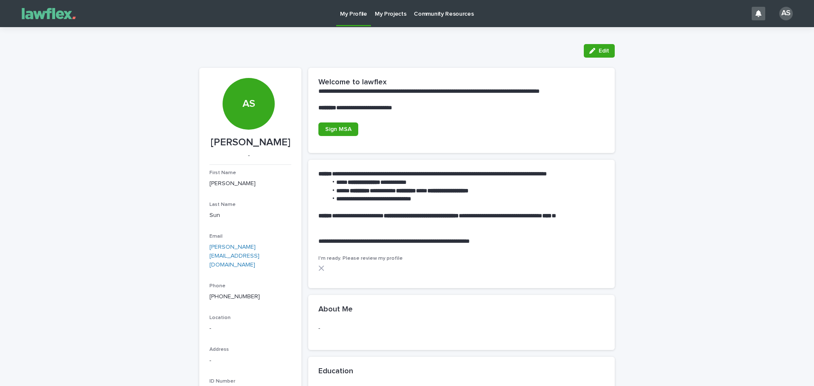 This screenshot has width=814, height=386. I want to click on span: Phone, so click(217, 286).